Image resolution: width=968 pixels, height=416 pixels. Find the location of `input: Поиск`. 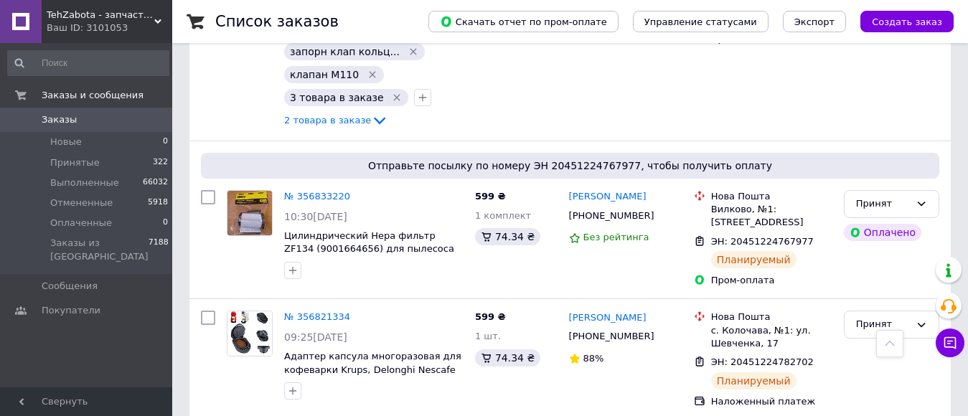

input: Поиск is located at coordinates (88, 63).